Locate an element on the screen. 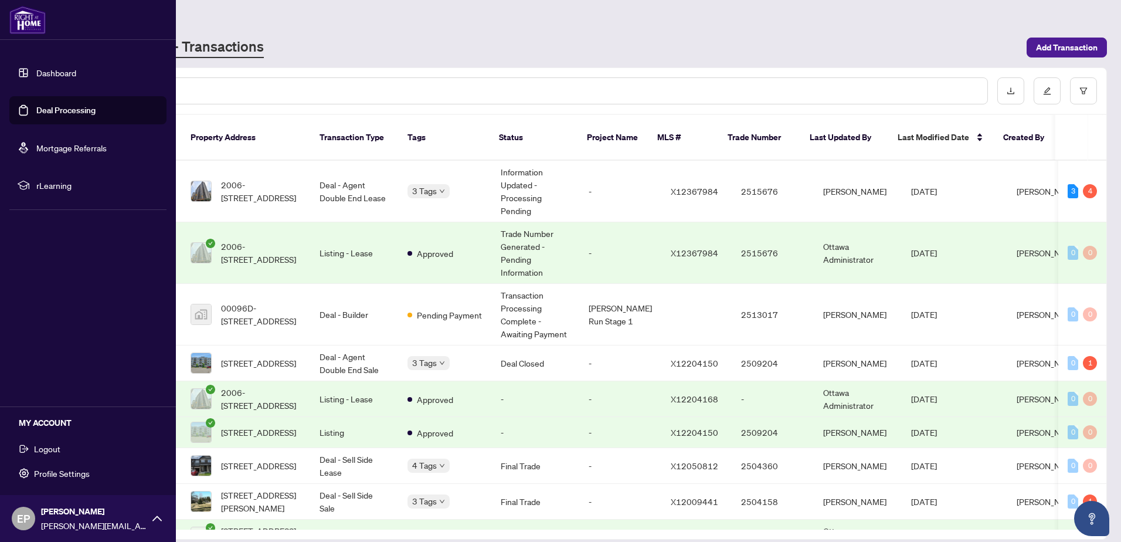  img: logo is located at coordinates (28, 20).